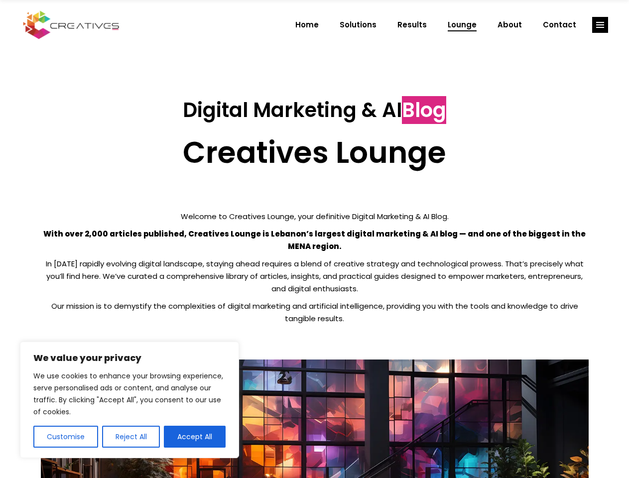 This screenshot has height=478, width=629. Describe the element at coordinates (129, 358) in the screenshot. I see `p: We value your privacy` at that location.